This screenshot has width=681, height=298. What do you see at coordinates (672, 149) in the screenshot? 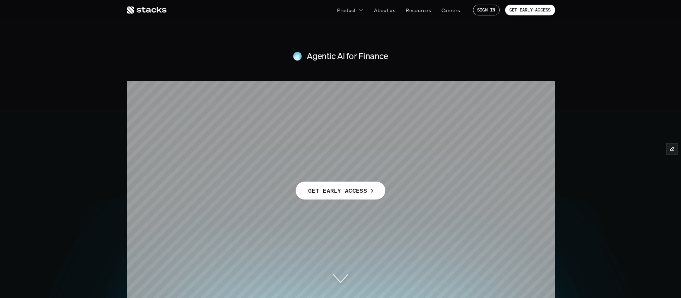
I see `button: Edit Framer Content` at bounding box center [672, 149].